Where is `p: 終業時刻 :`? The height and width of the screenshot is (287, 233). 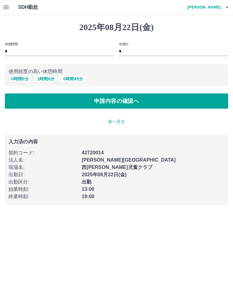 p: 終業時刻 : is located at coordinates (43, 196).